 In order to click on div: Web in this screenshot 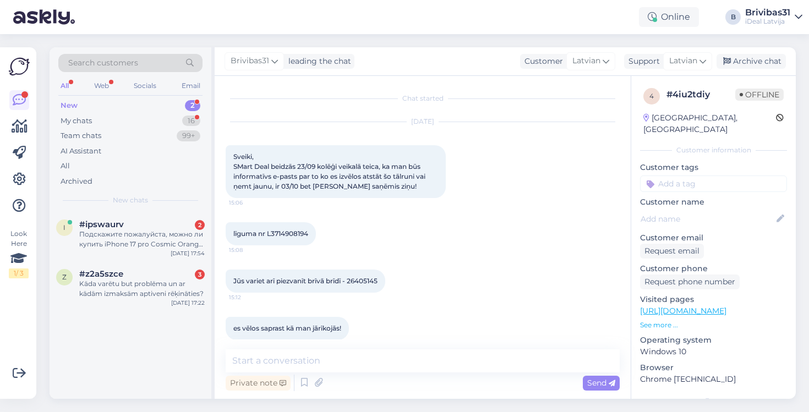, I will do `click(101, 86)`.